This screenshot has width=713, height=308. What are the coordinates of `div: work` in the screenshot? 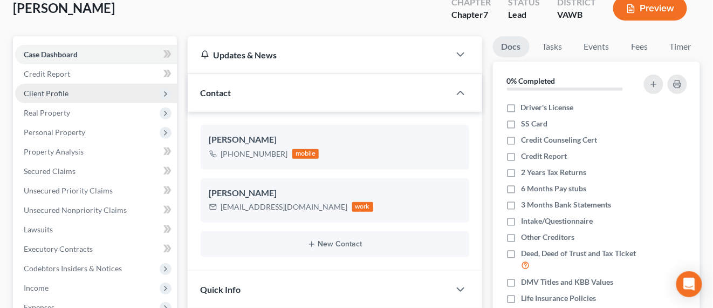 It's located at (363, 207).